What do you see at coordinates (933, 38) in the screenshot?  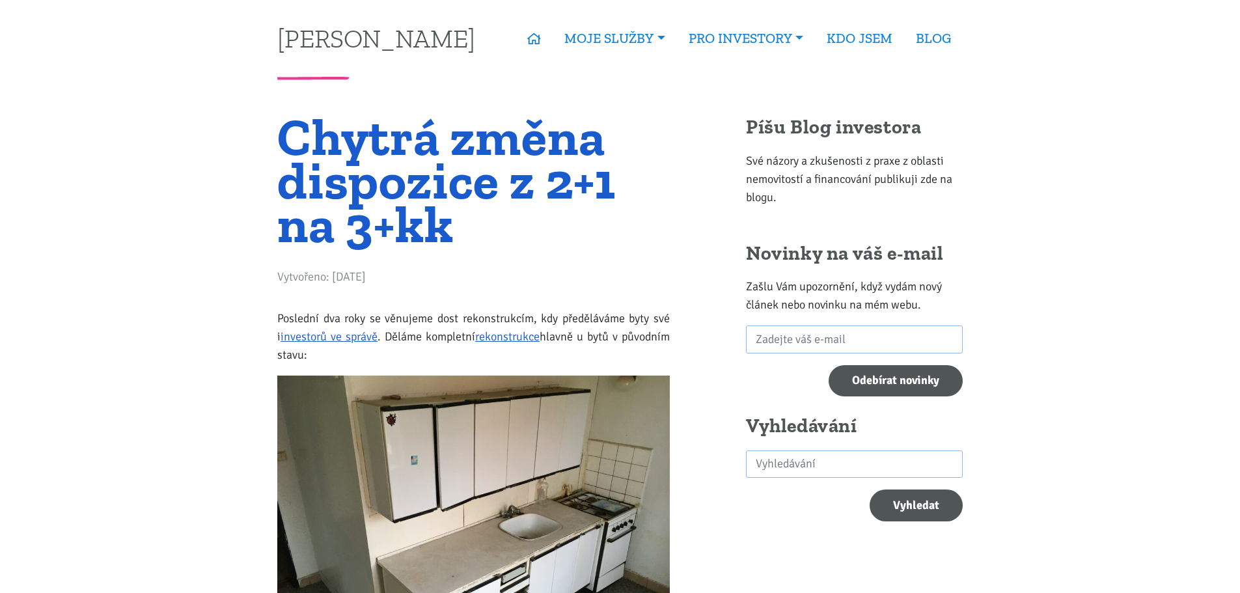 I see `a: BLOG` at bounding box center [933, 38].